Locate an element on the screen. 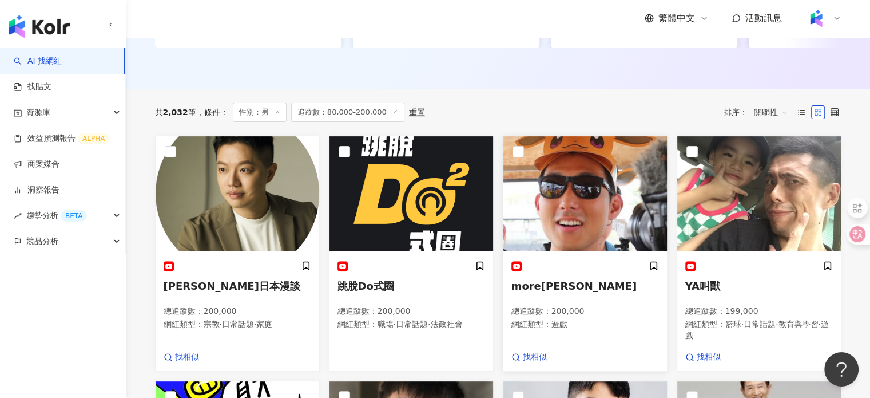 This screenshot has height=398, width=870. span: 關聯性 is located at coordinates (771, 112).